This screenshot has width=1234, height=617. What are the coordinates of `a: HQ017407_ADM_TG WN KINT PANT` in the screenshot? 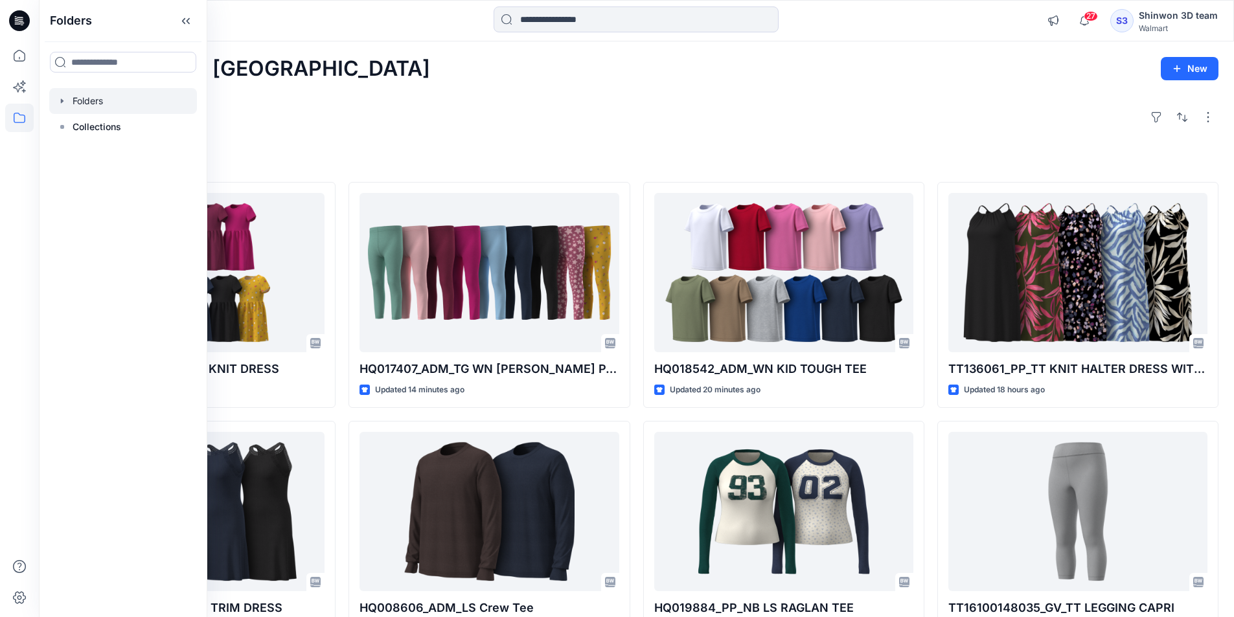 It's located at (489, 273).